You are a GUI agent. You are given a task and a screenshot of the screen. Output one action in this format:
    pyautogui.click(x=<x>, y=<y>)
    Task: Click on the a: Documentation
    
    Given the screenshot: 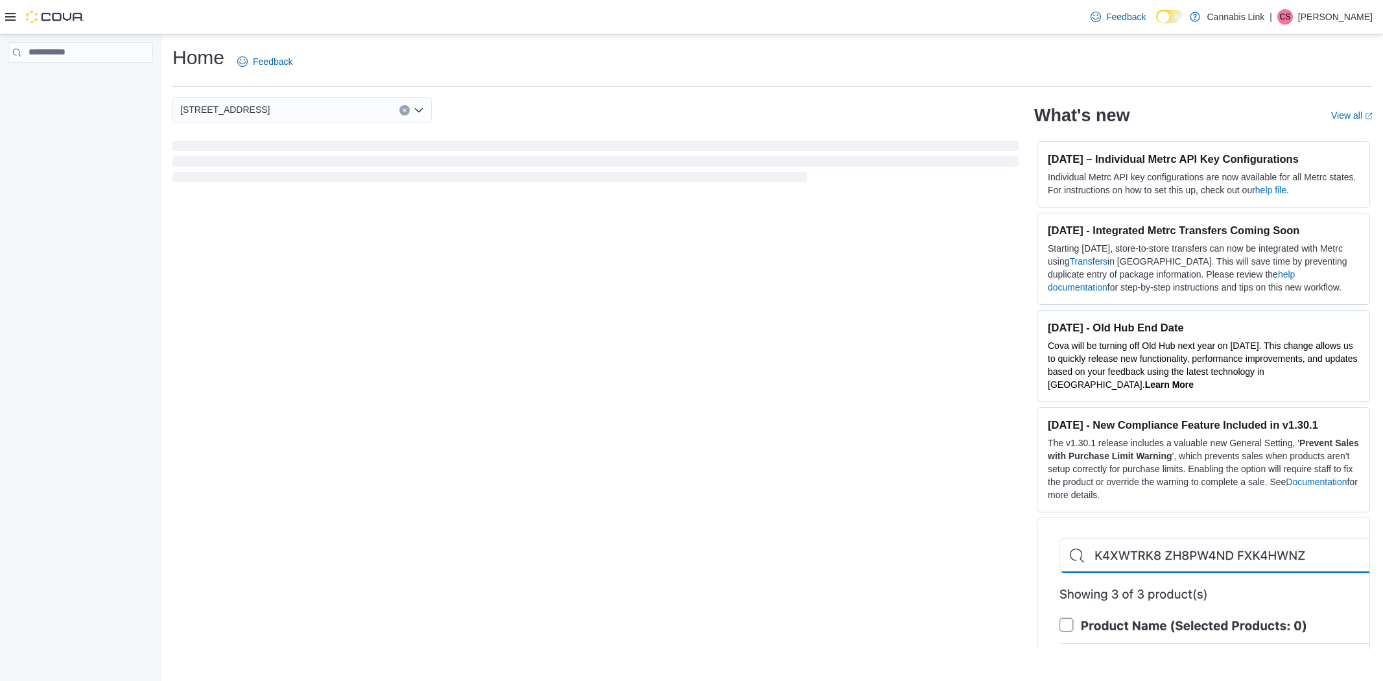 What is the action you would take?
    pyautogui.click(x=1316, y=482)
    